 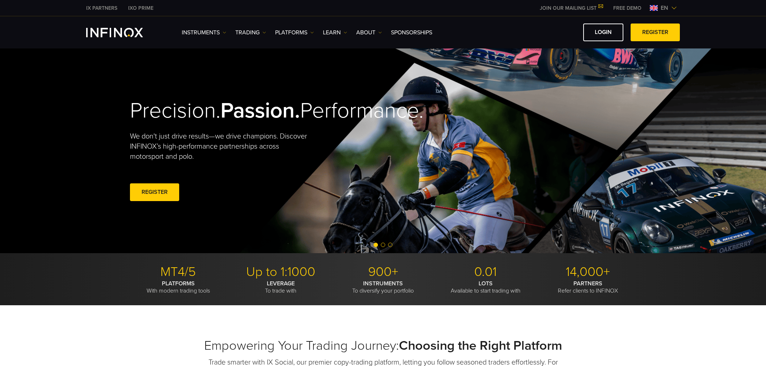 What do you see at coordinates (664, 8) in the screenshot?
I see `span: en` at bounding box center [664, 8].